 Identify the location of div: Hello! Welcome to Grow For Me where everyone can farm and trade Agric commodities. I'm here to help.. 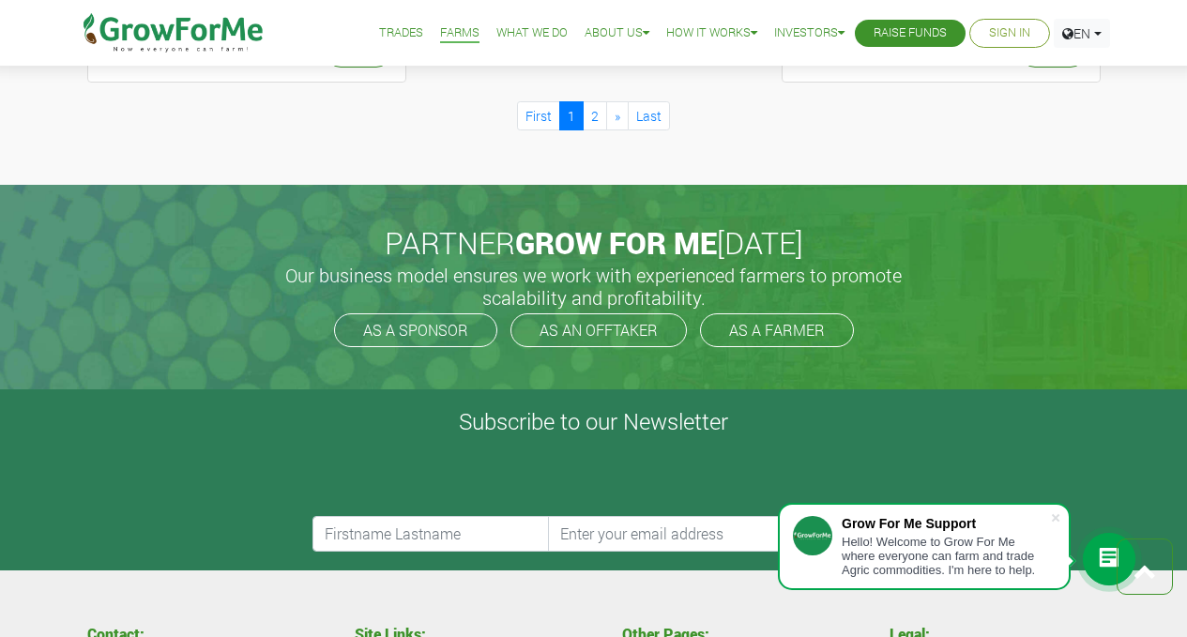
(946, 555).